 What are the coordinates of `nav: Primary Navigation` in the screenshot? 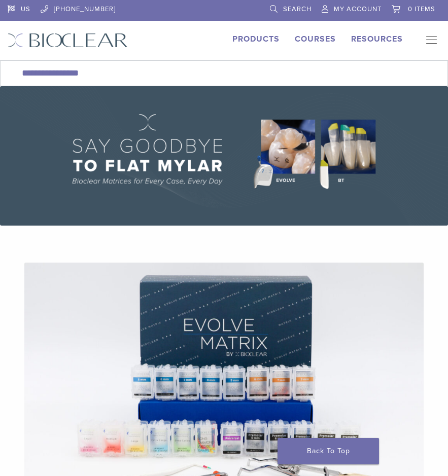 It's located at (429, 41).